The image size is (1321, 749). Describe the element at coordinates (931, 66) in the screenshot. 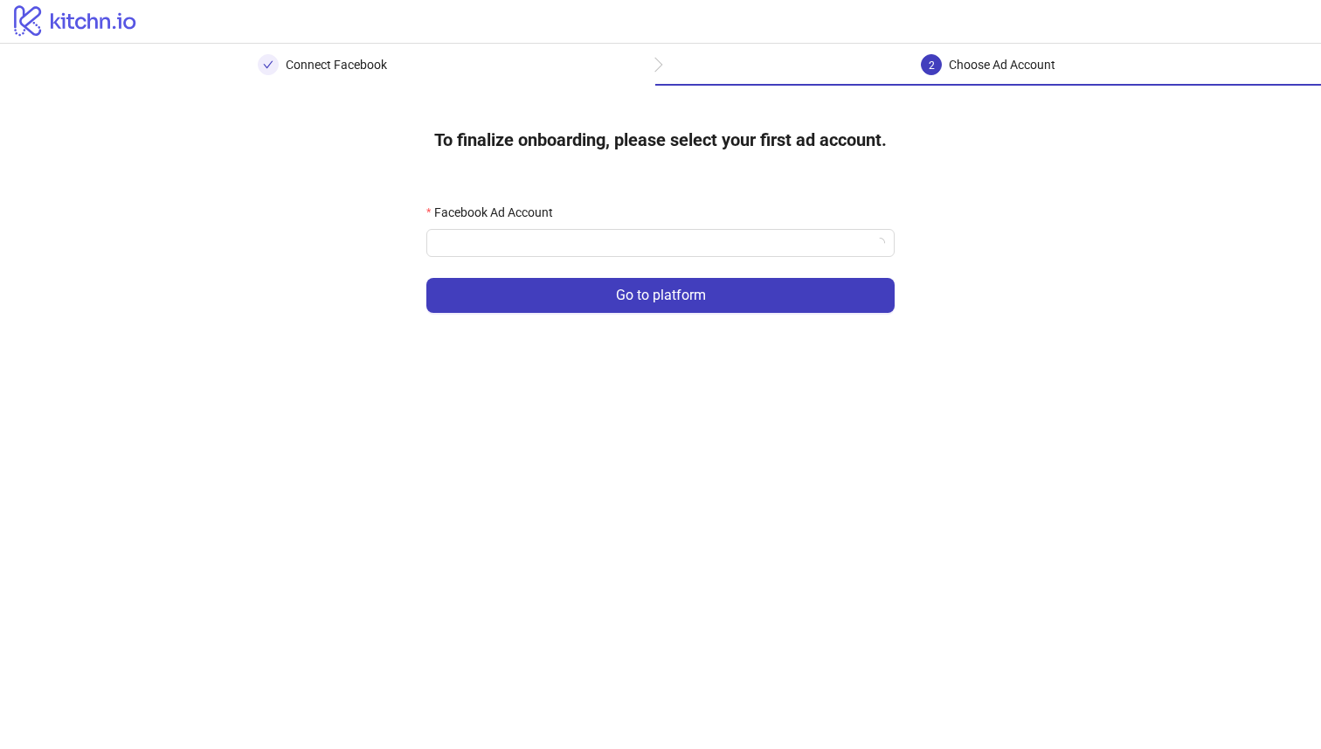

I see `span: 2` at that location.